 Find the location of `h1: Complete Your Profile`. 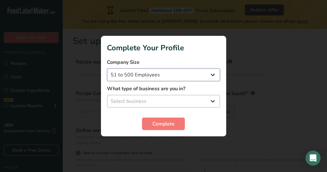

h1: Complete Your Profile is located at coordinates (164, 48).